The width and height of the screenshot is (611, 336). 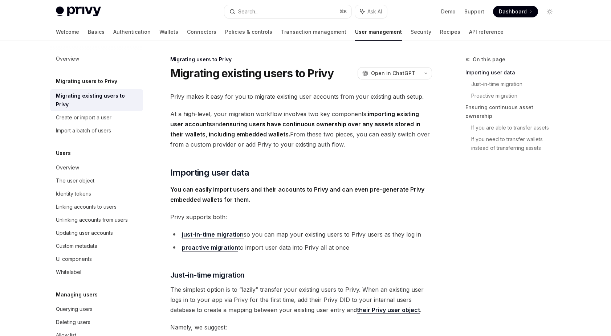 I want to click on div: Identity tokens, so click(x=73, y=194).